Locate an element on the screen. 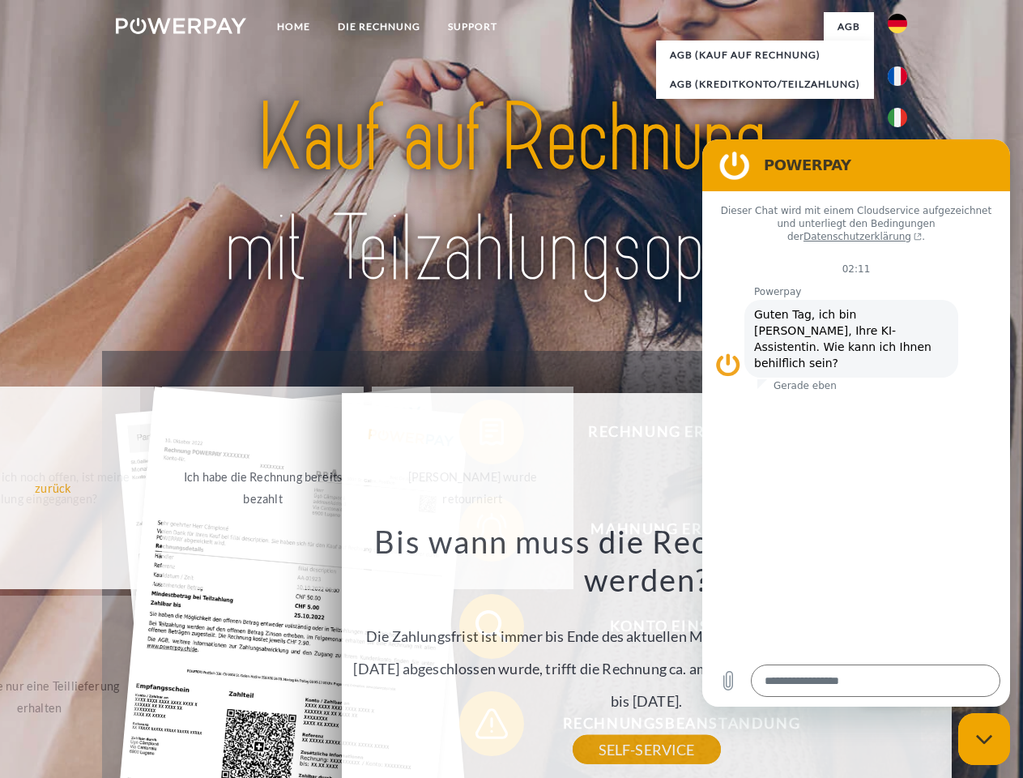 This screenshot has height=778, width=1023. img: logo-powerpay-white.svg is located at coordinates (181, 26).